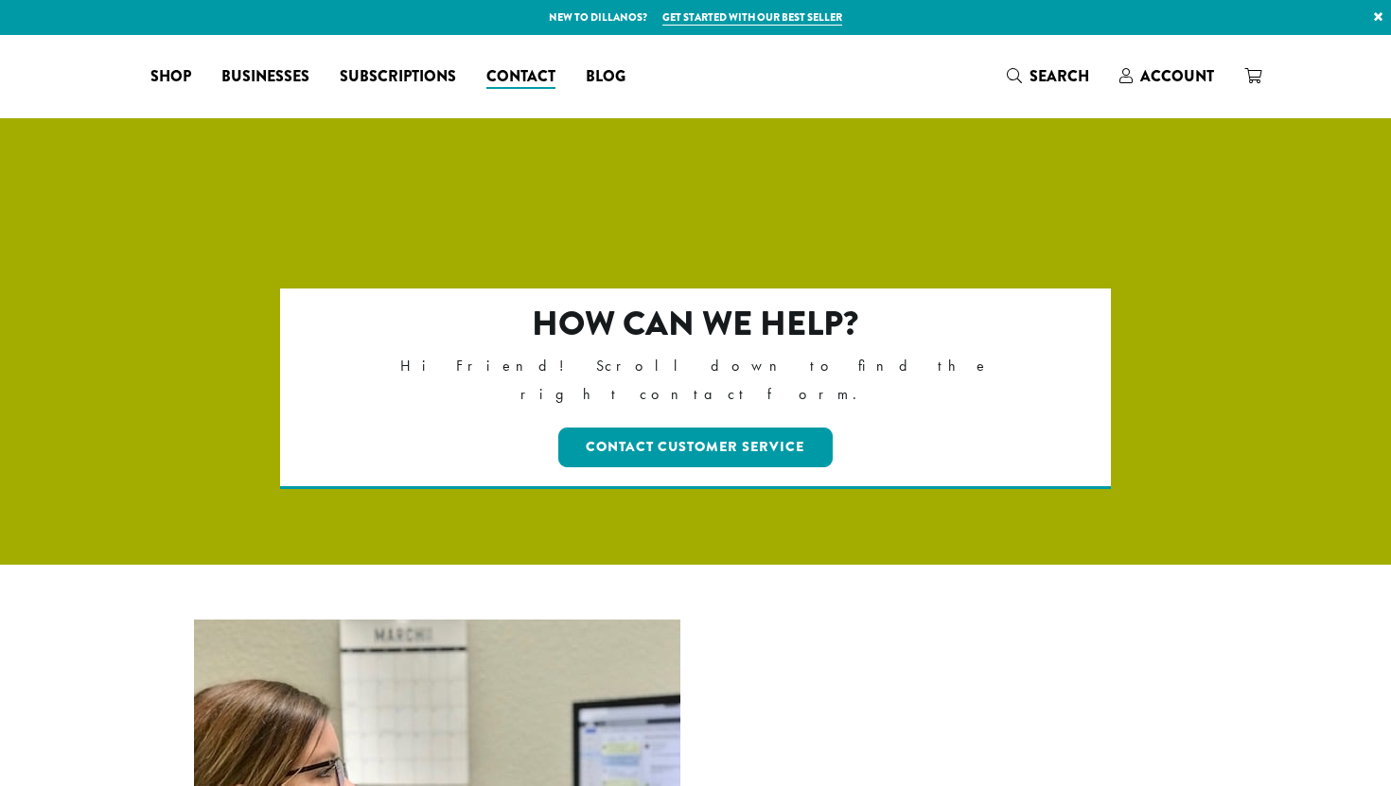  Describe the element at coordinates (170, 77) in the screenshot. I see `span: Shop` at that location.